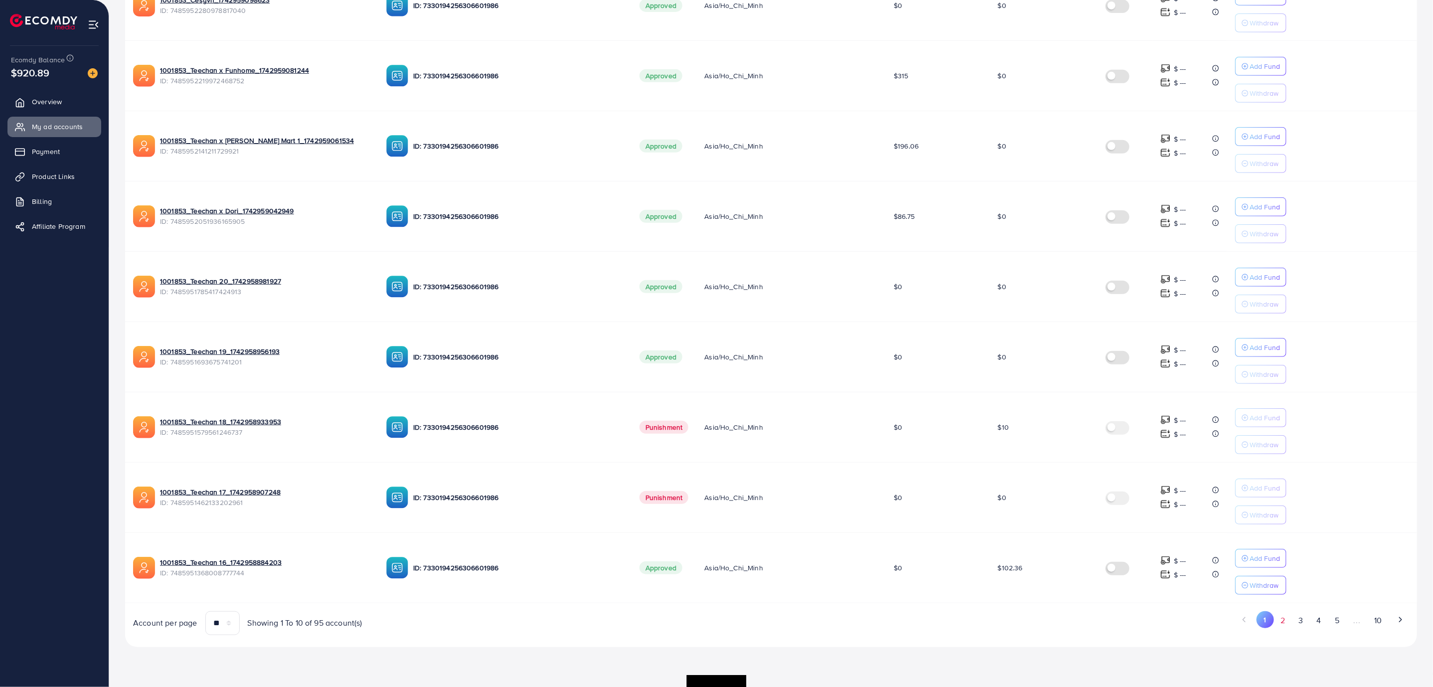 The height and width of the screenshot is (687, 1433). I want to click on a: 1001853_Teechan x Dori_1742959042949, so click(227, 211).